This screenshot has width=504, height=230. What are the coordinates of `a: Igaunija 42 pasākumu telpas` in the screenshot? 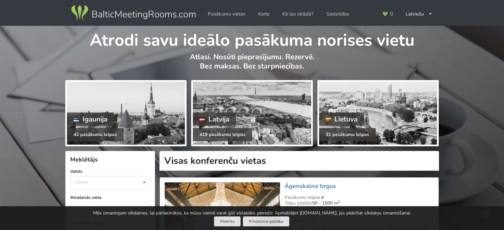 It's located at (126, 113).